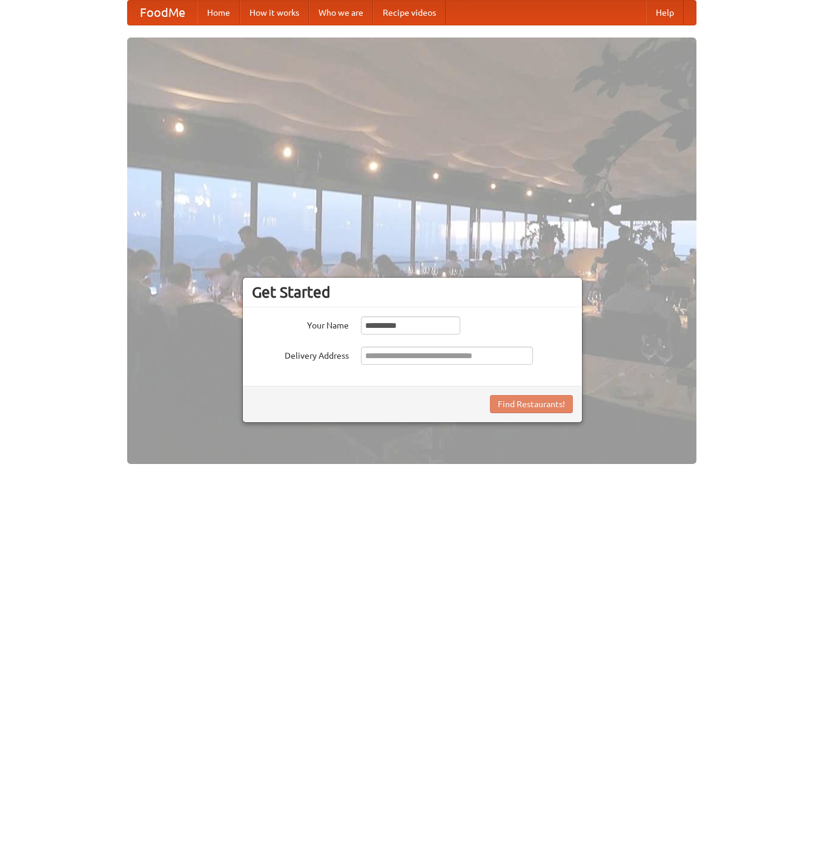  What do you see at coordinates (412, 292) in the screenshot?
I see `h3: Get Started` at bounding box center [412, 292].